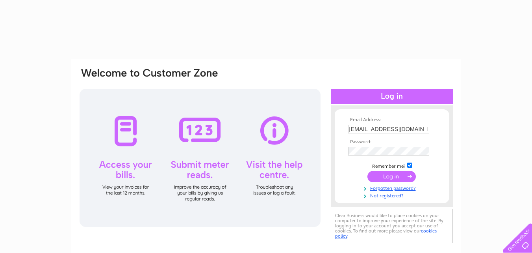 The height and width of the screenshot is (253, 532). Describe the element at coordinates (392, 225) in the screenshot. I see `div: Clear Business would like to place cookies on your computer to improve your experience of the sit...` at that location.